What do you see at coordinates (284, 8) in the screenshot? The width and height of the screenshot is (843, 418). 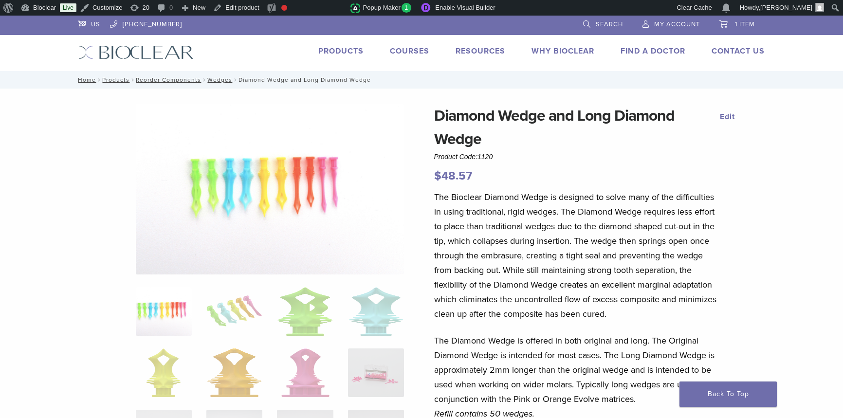 I see `div: Focus keyphrase not set` at bounding box center [284, 8].